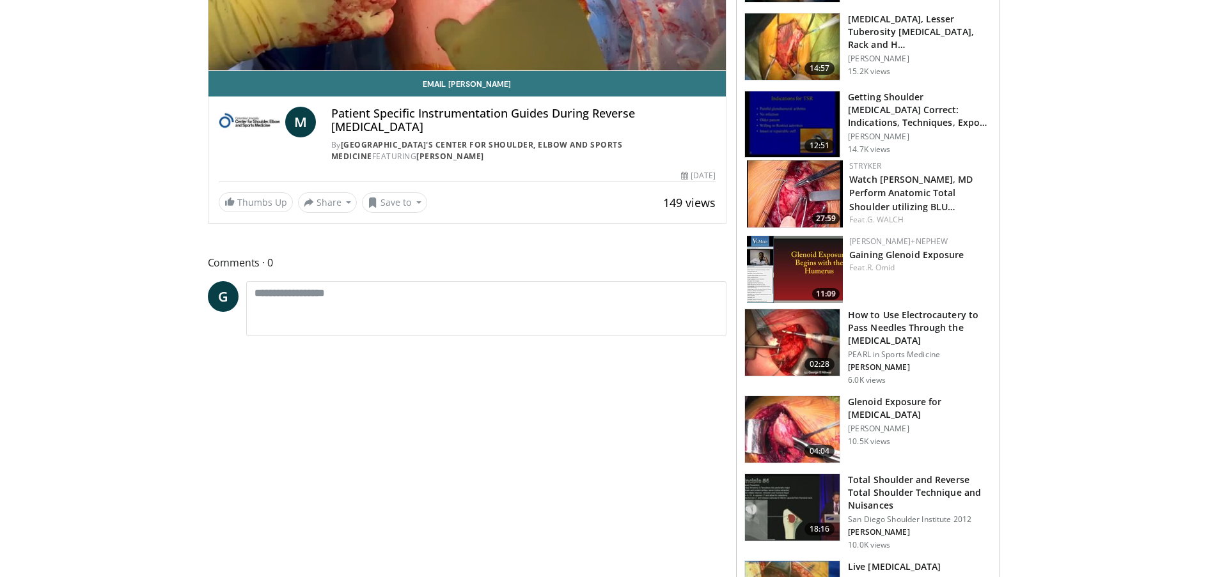 The image size is (1208, 577). What do you see at coordinates (826, 219) in the screenshot?
I see `span: 27:59` at bounding box center [826, 219].